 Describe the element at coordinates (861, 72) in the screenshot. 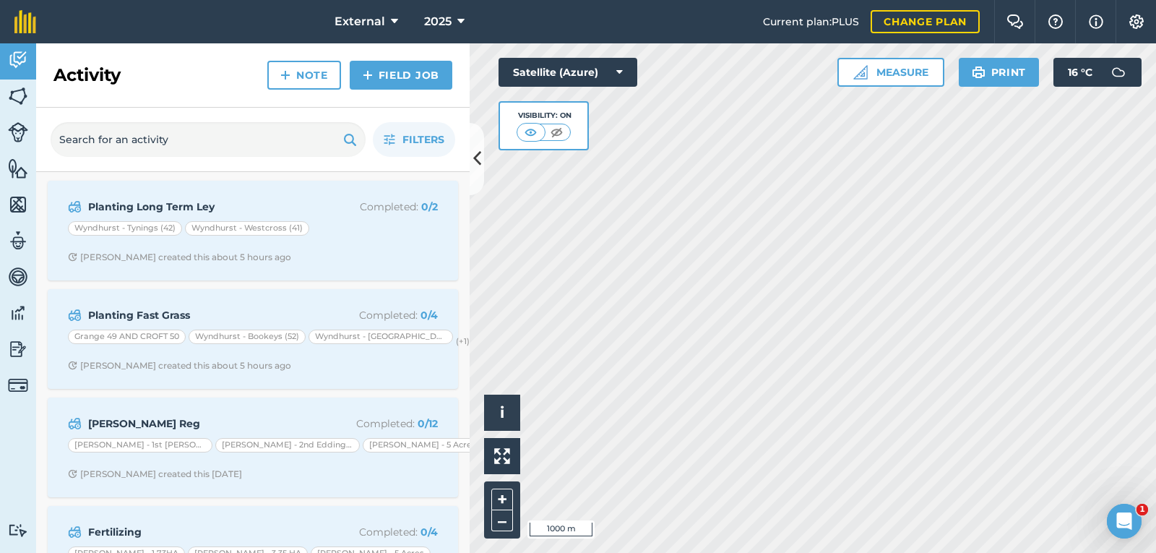

I see `img: Ruler icon` at that location.